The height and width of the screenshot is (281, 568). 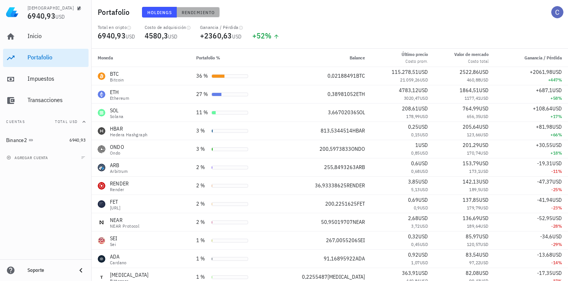 I want to click on div: Hedera Hashgraph, so click(x=129, y=135).